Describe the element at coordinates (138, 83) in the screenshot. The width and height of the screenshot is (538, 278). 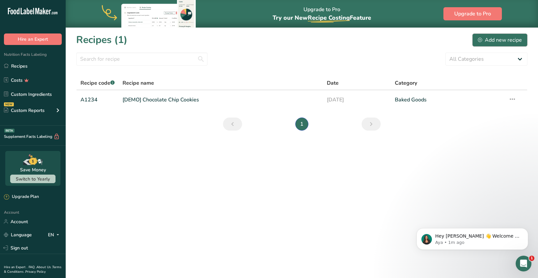
I see `span: Recipe name` at that location.